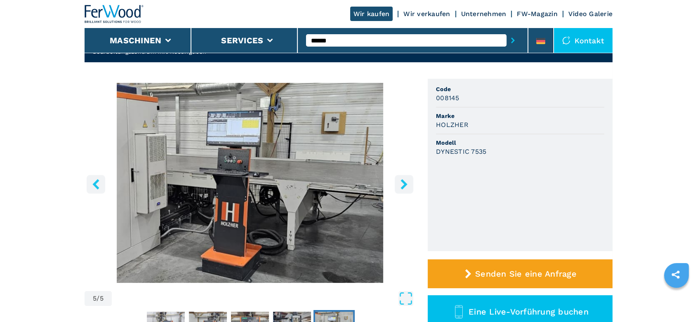  What do you see at coordinates (590, 14) in the screenshot?
I see `a: Video Galerie` at bounding box center [590, 14].